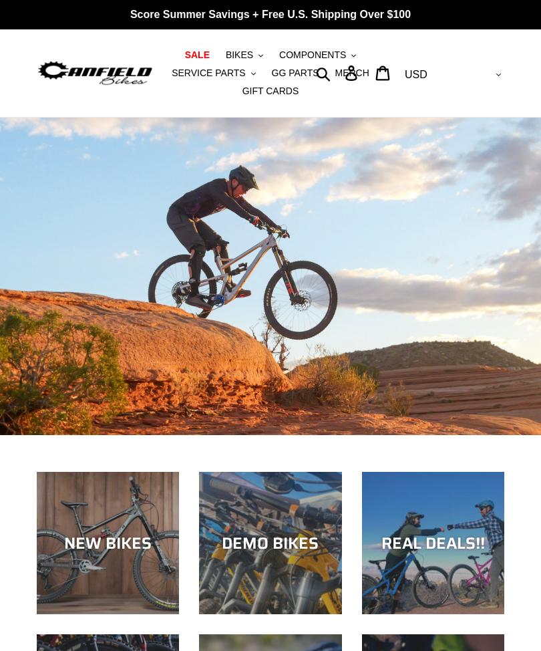 The image size is (541, 651). I want to click on a: GG PARTS, so click(295, 73).